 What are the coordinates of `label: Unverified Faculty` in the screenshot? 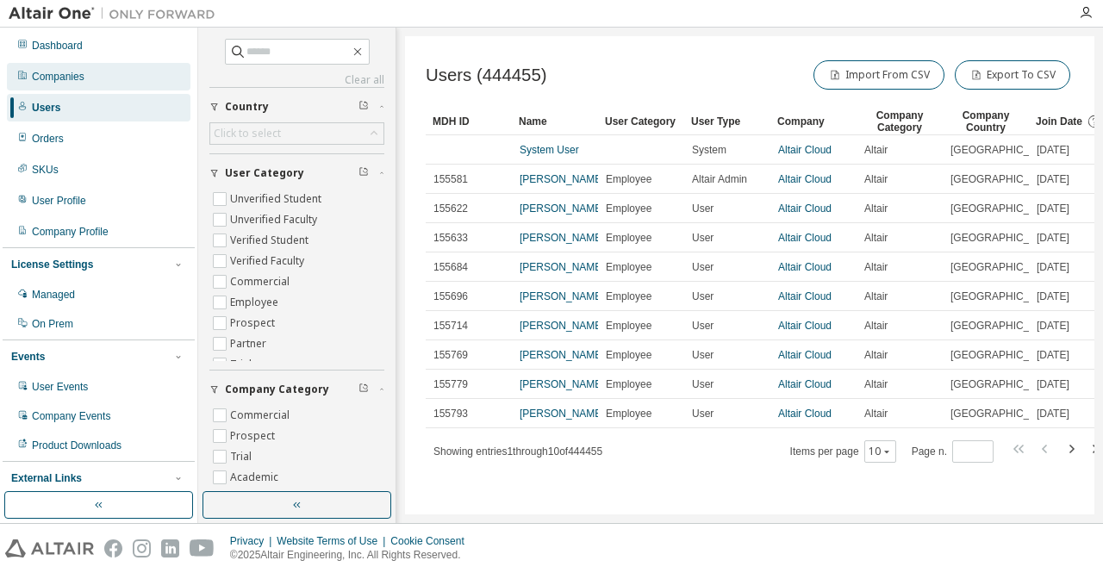 It's located at (275, 220).